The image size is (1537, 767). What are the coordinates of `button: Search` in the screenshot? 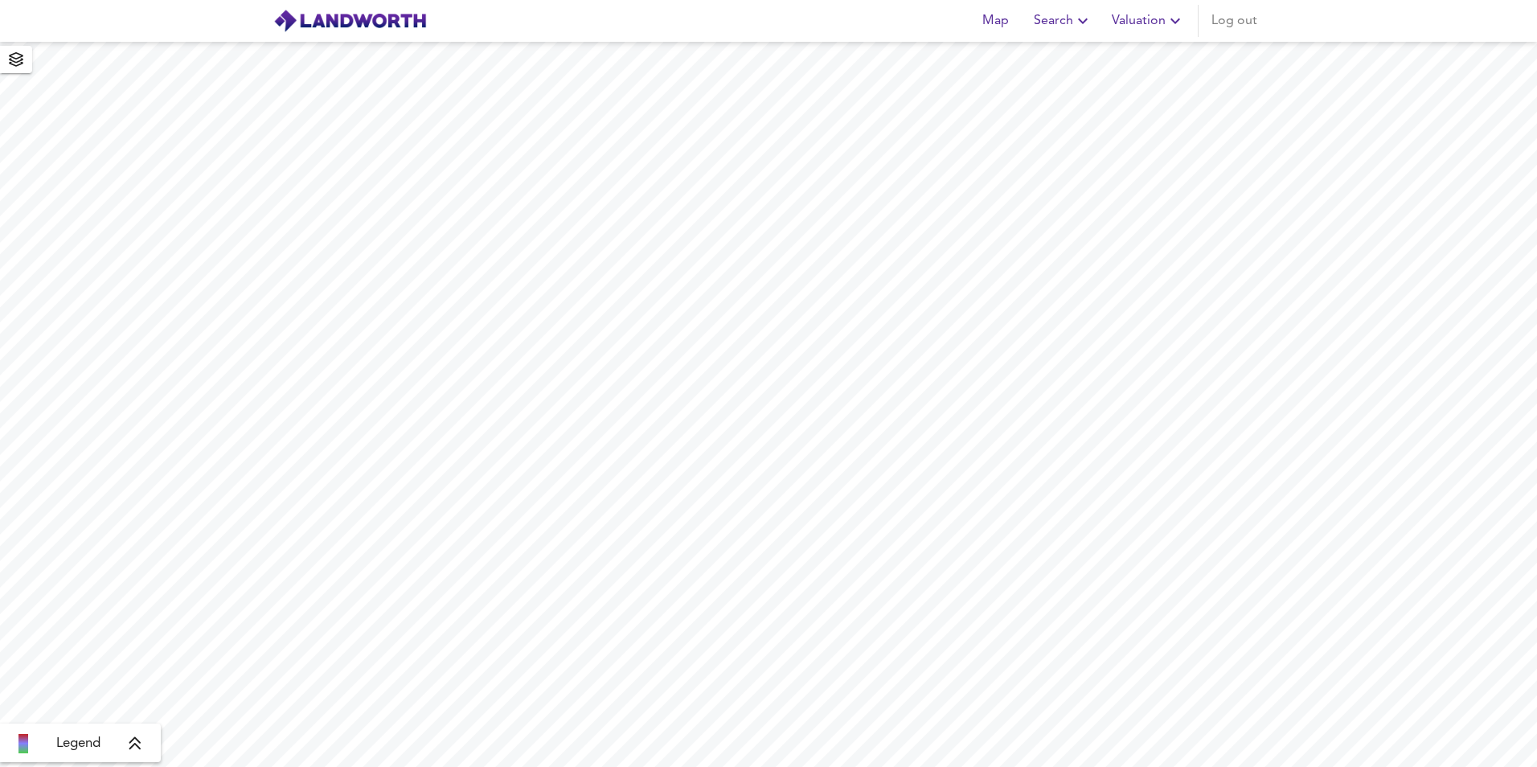 It's located at (1063, 21).